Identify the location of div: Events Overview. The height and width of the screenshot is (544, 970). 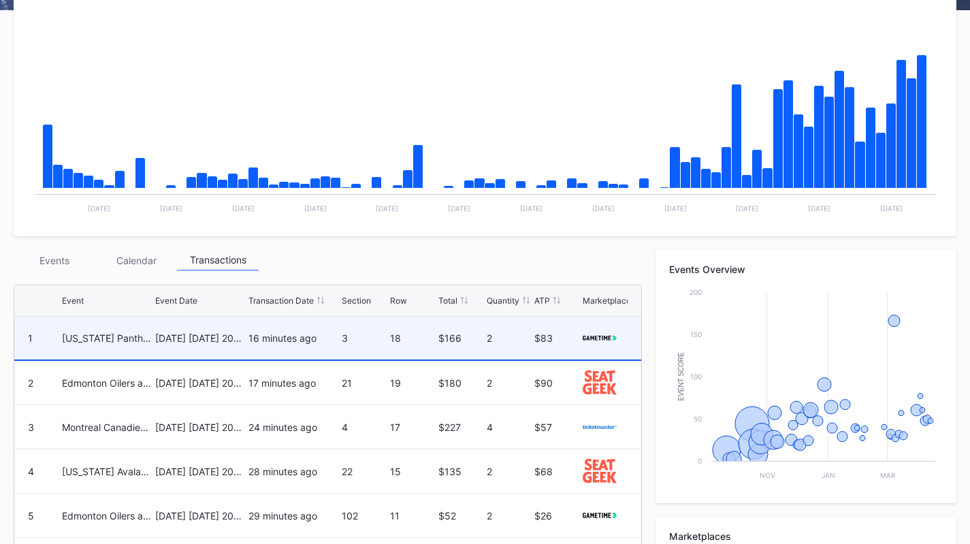
(806, 269).